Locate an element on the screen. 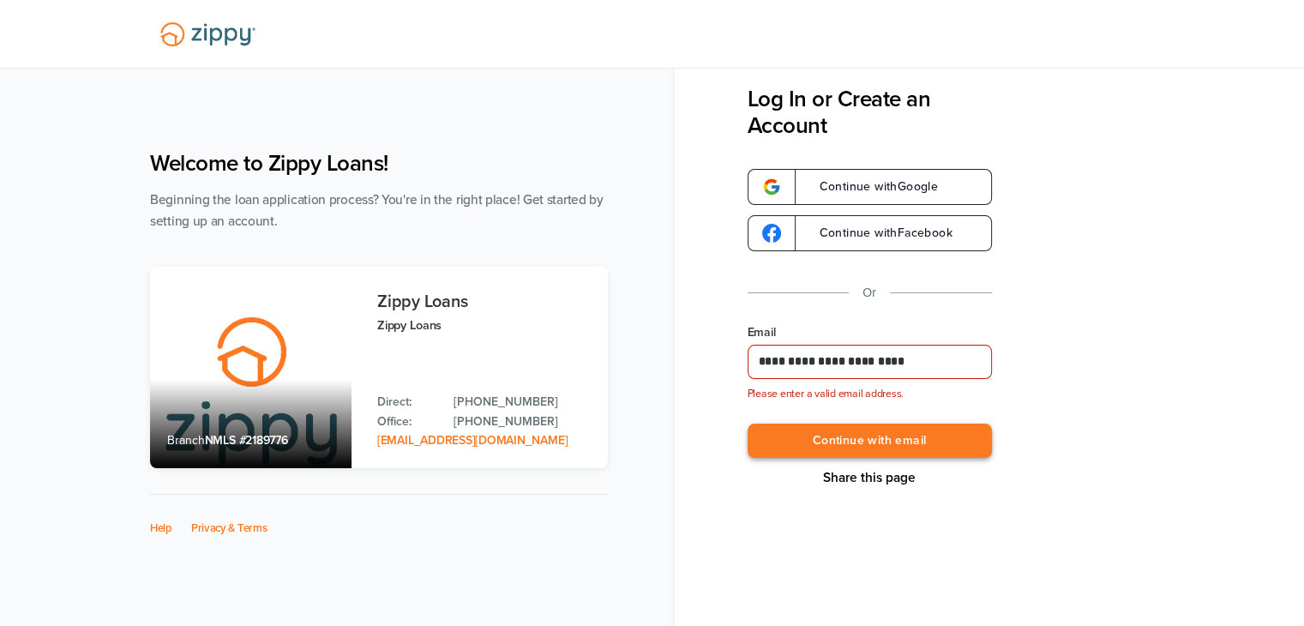 The width and height of the screenshot is (1304, 626). span: Beginning the loan application process? You're in the right place! Get started by setting up an a... is located at coordinates (376, 210).